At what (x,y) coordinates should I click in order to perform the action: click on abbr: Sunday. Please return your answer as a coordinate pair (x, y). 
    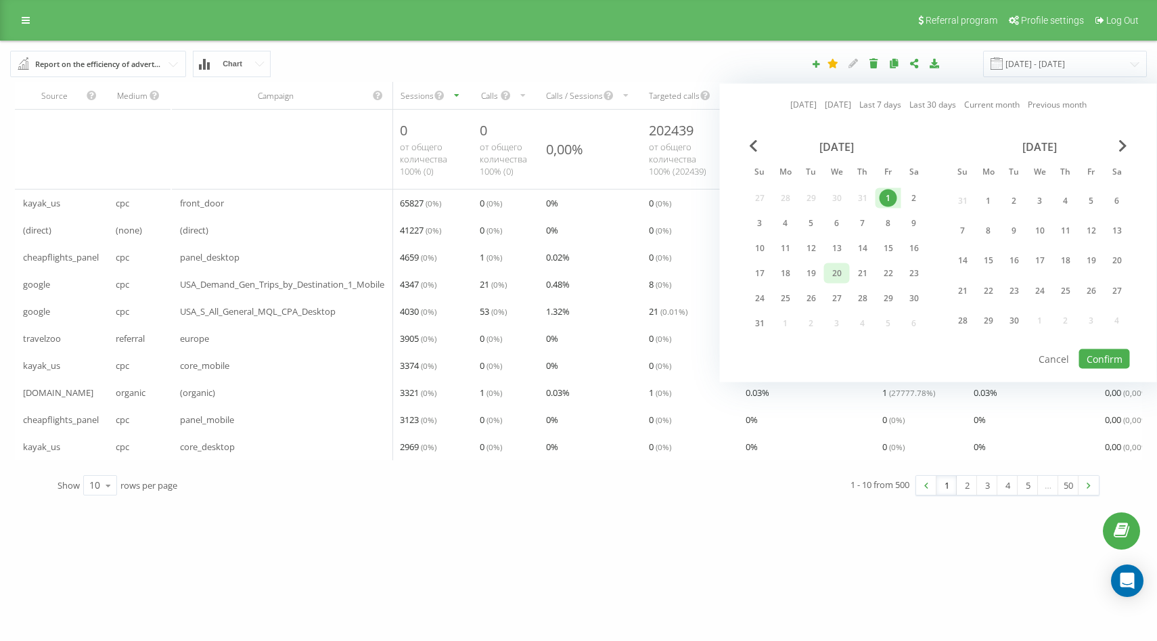
    Looking at the image, I should click on (760, 173).